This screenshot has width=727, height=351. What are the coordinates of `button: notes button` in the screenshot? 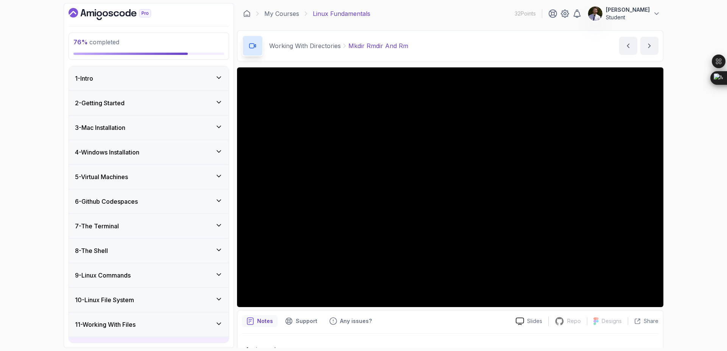 It's located at (260, 321).